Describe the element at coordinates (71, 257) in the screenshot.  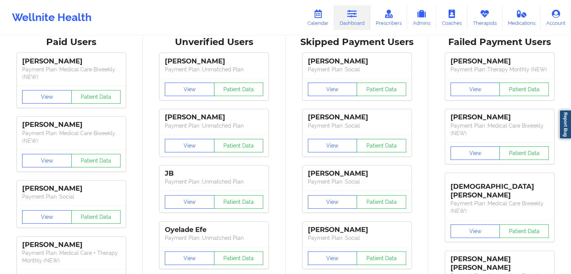
I see `p: Payment Plan : Medical Care + Therapy Monthly (NEW)` at that location.